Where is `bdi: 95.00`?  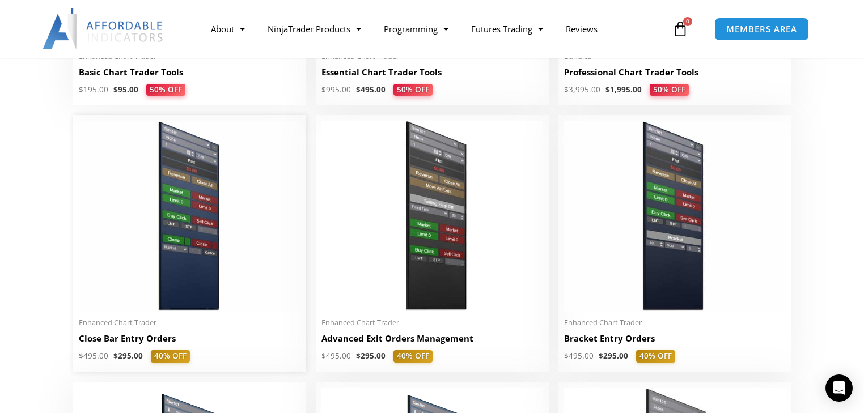
bdi: 95.00 is located at coordinates (126, 90).